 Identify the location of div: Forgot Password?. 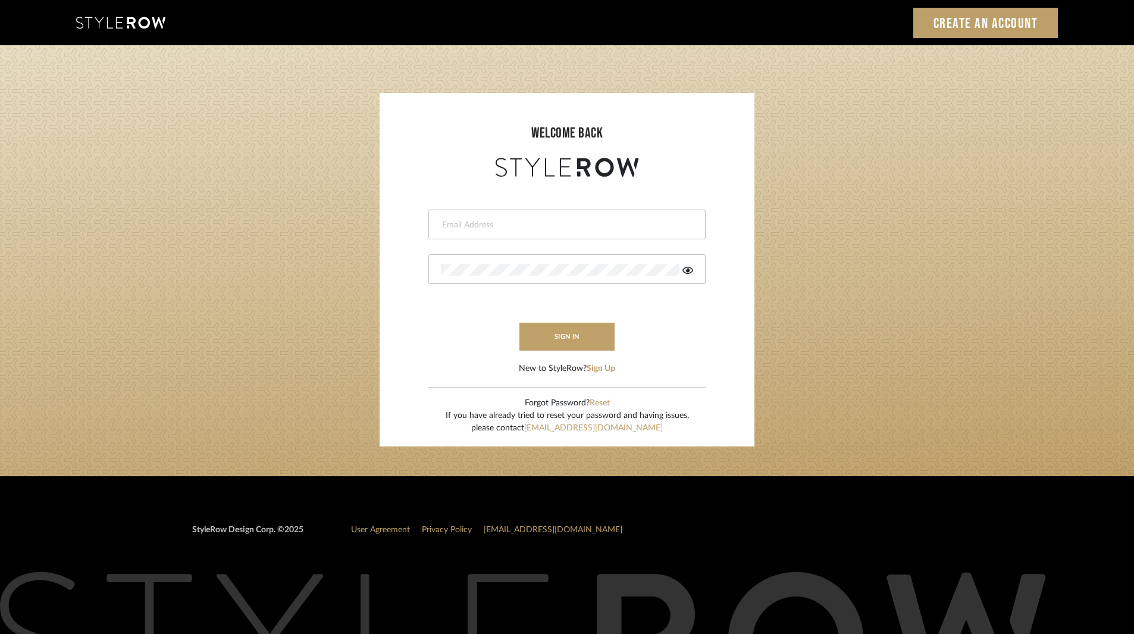
(567, 403).